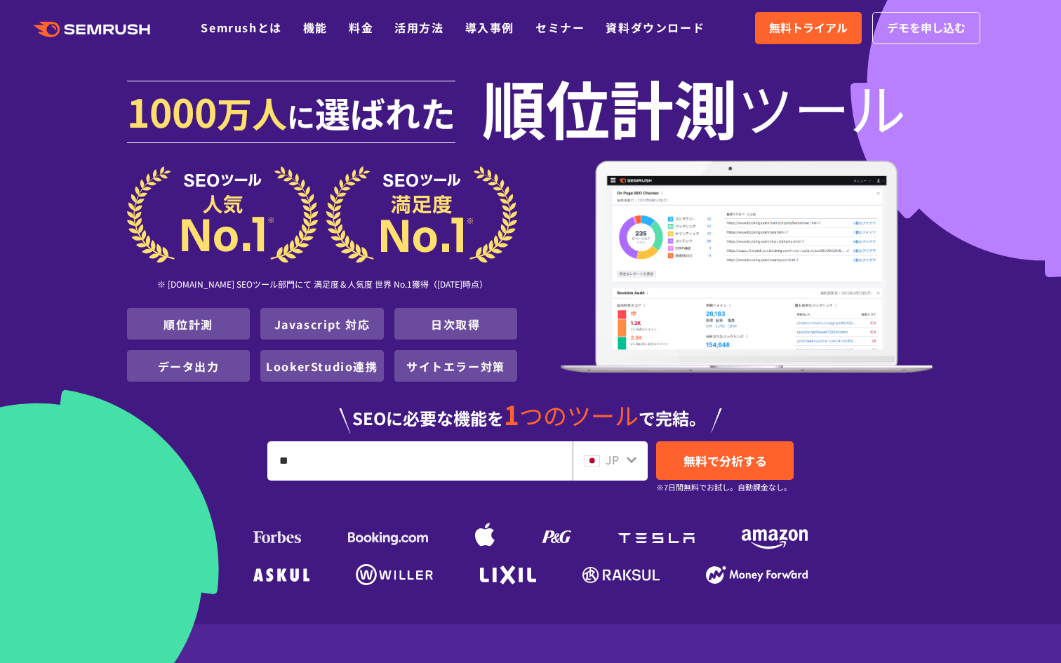 This screenshot has height=663, width=1061. I want to click on a: データ出力, so click(189, 366).